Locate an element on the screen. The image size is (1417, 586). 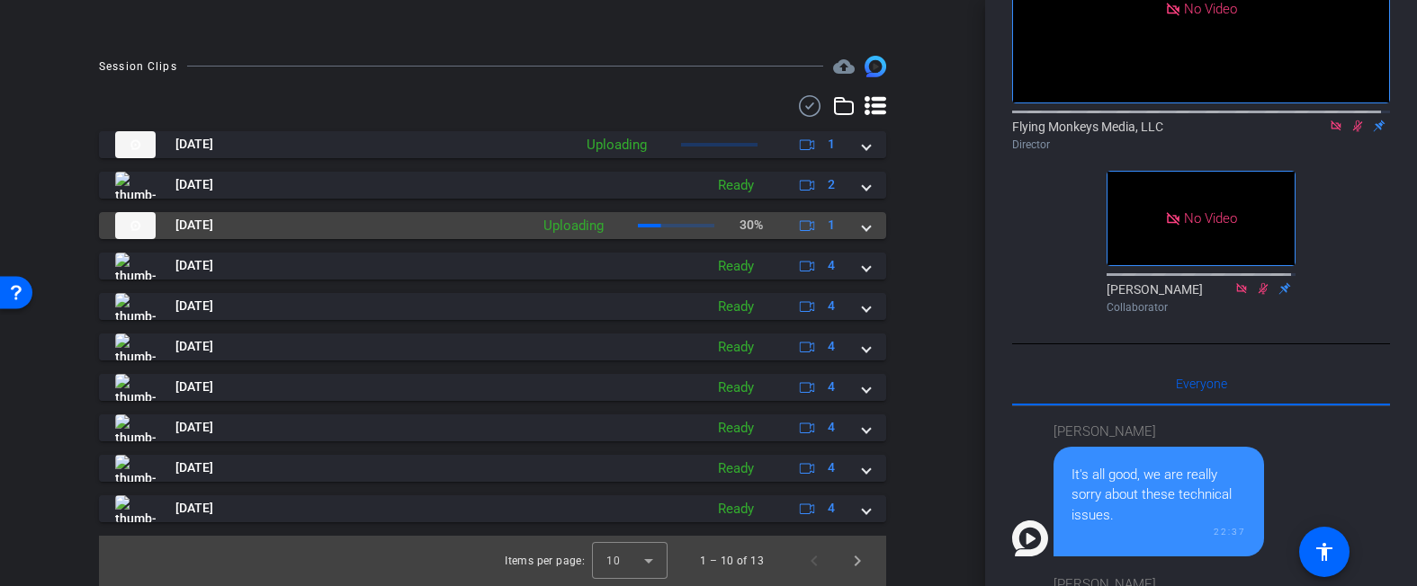
button: Previous page is located at coordinates (814, 561).